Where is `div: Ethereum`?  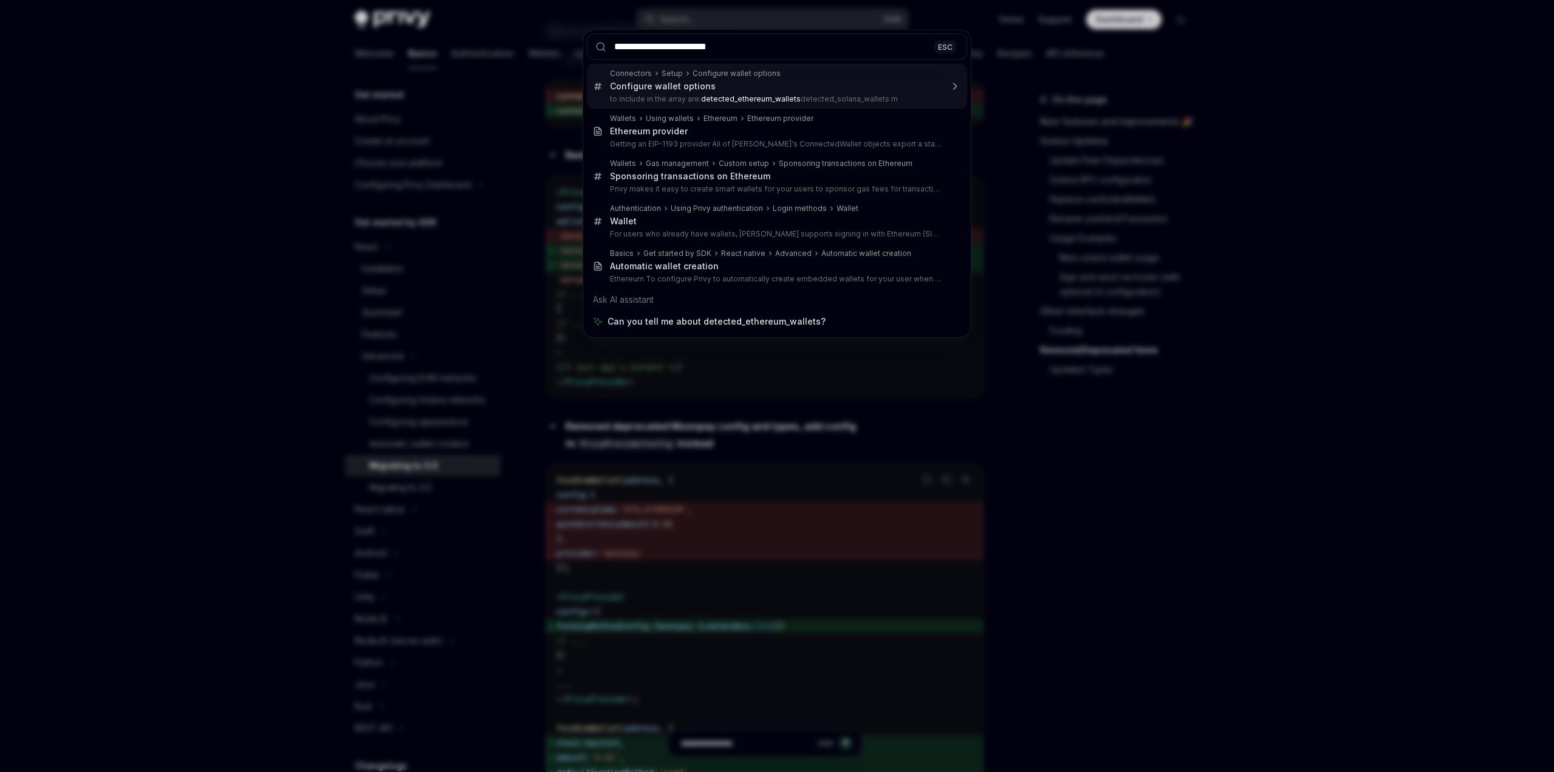
div: Ethereum is located at coordinates (721, 118).